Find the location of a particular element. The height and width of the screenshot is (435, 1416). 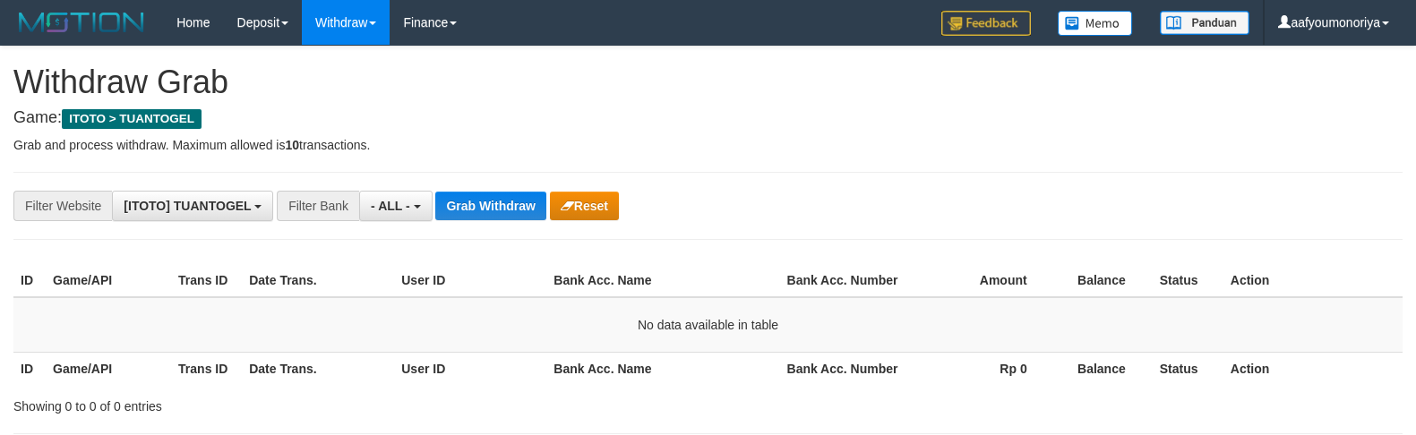

img: Button%20Memo.svg is located at coordinates (1095, 23).